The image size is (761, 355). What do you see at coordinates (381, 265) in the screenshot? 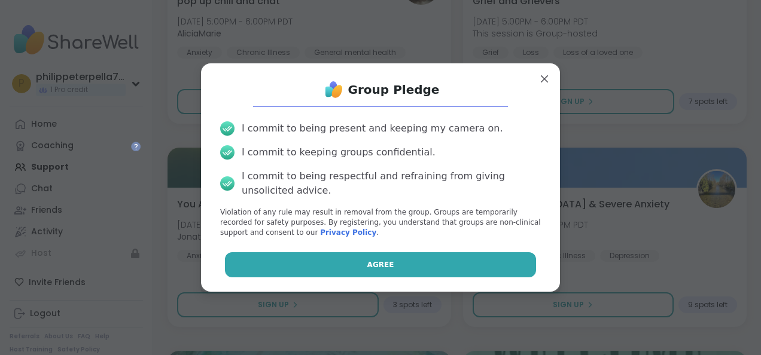
I see `span: Agree` at bounding box center [381, 265].